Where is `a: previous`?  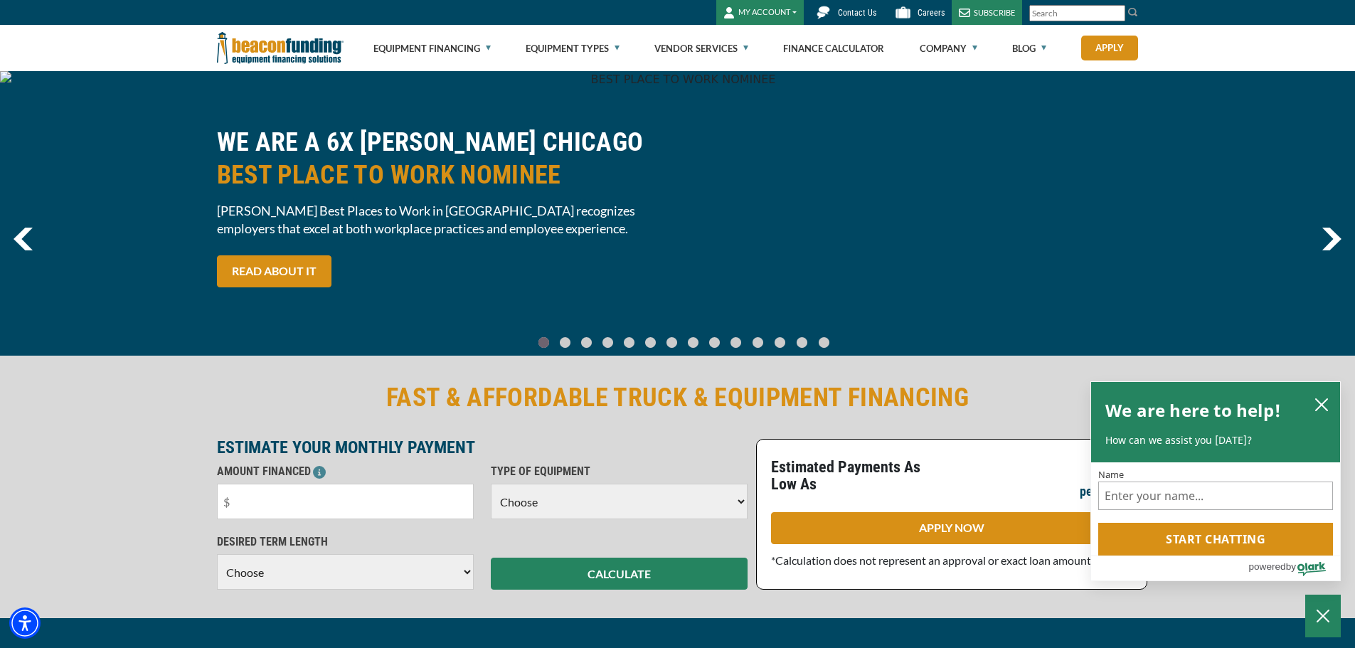
a: previous is located at coordinates (23, 239).